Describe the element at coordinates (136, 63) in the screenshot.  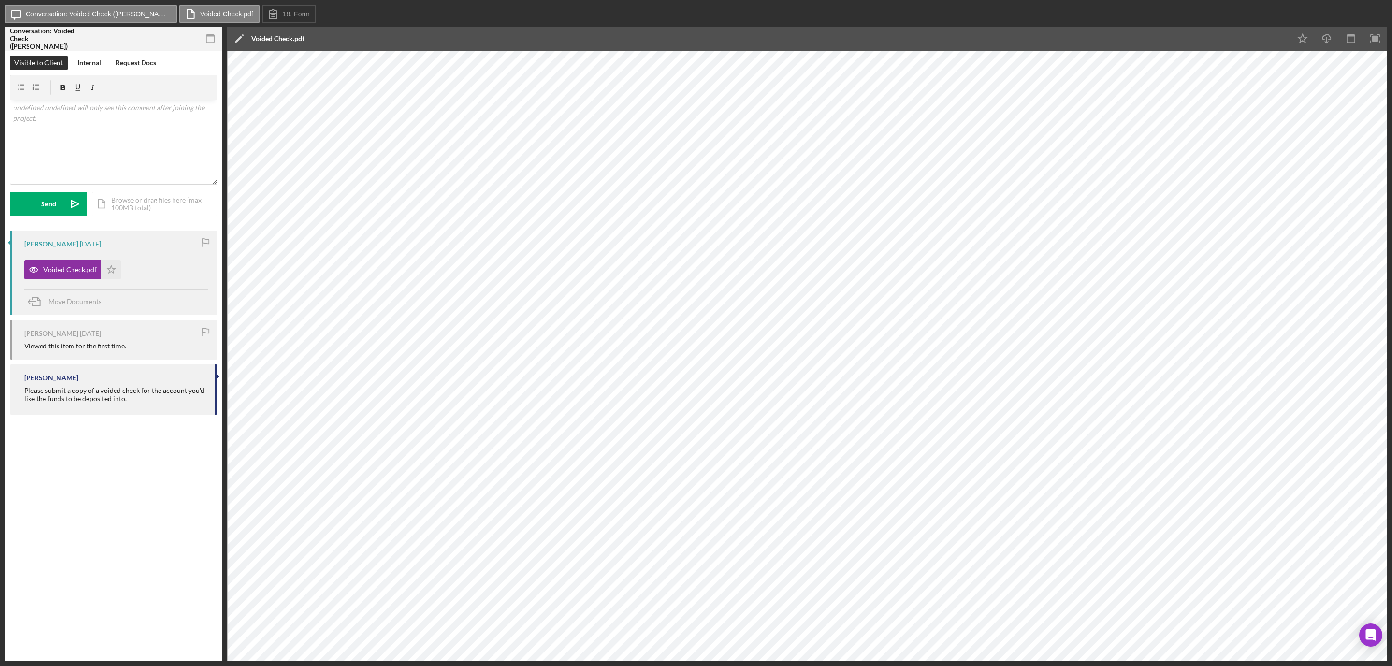
I see `button: Request Docs` at that location.